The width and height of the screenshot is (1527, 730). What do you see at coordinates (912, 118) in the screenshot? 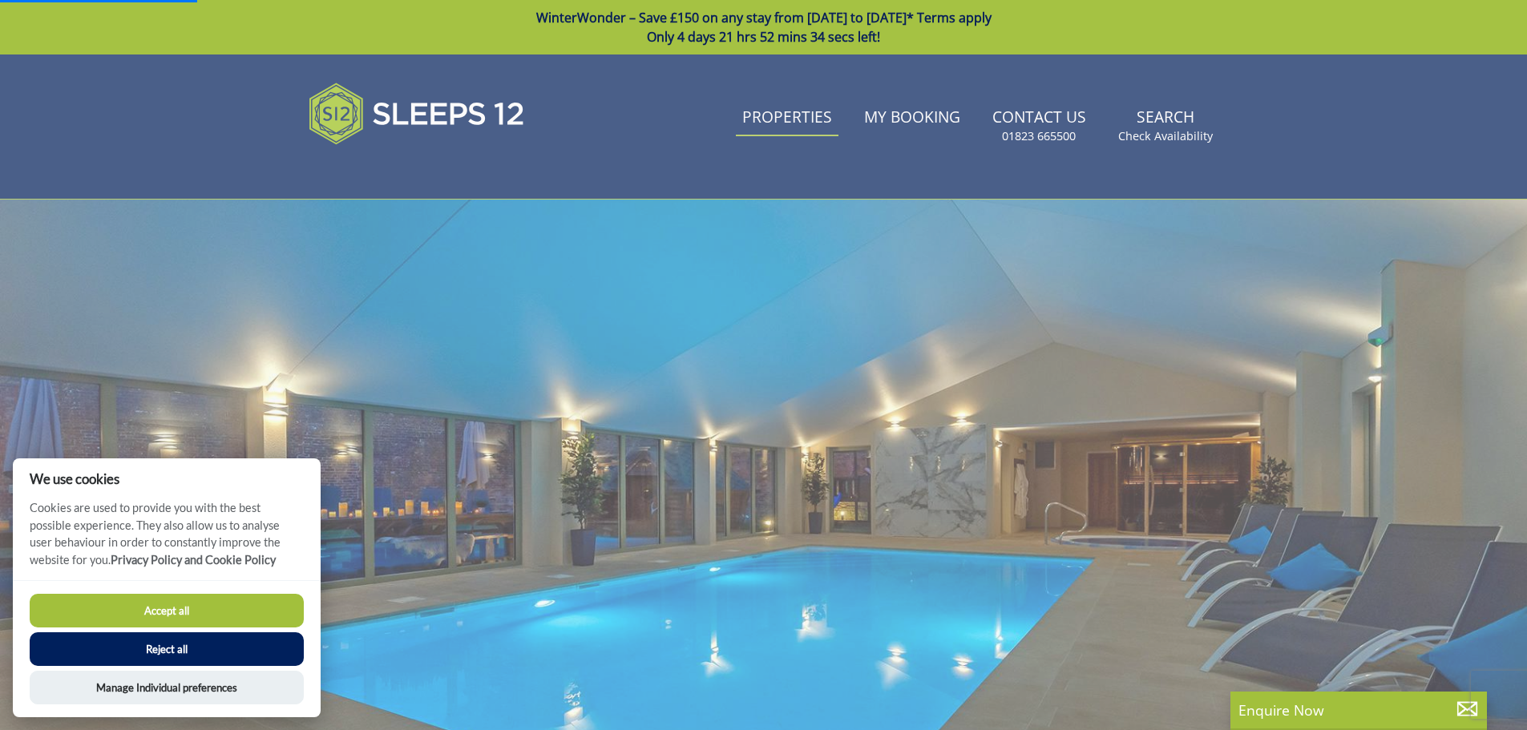
I see `a: My Booking` at bounding box center [912, 118].